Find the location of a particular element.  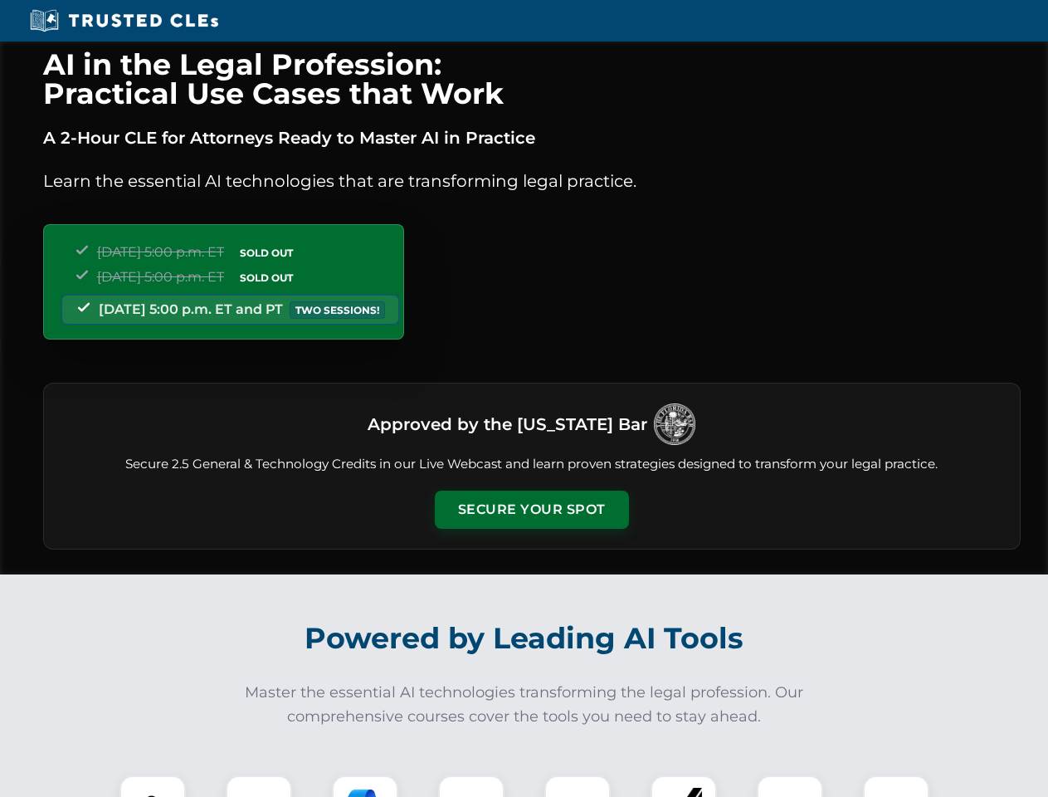

p: A 2-Hour CLE for Attorneys Ready to Master AI in Practice is located at coordinates (532, 138).